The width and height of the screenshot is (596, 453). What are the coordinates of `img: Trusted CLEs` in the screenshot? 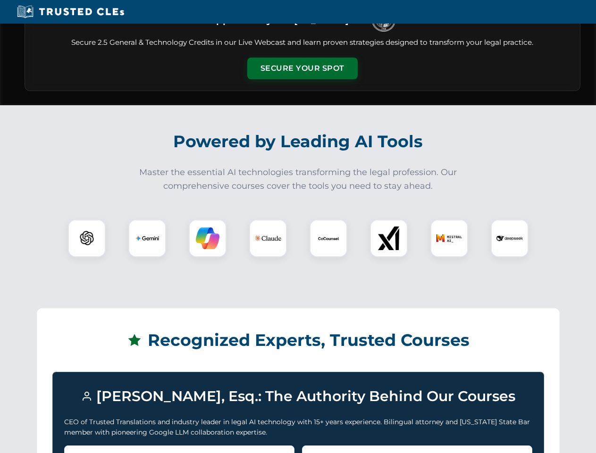 It's located at (70, 12).